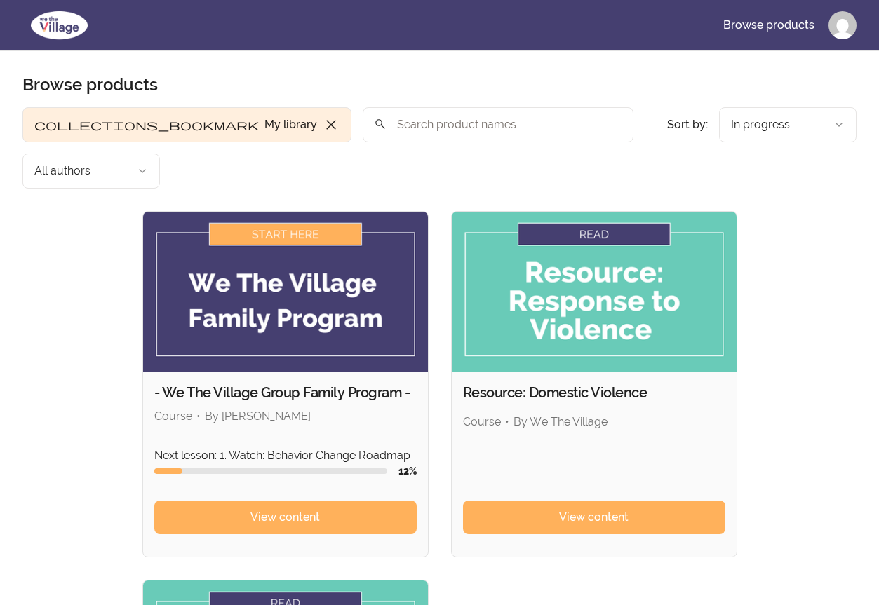 The width and height of the screenshot is (879, 605). Describe the element at coordinates (90, 85) in the screenshot. I see `h2: Browse products` at that location.